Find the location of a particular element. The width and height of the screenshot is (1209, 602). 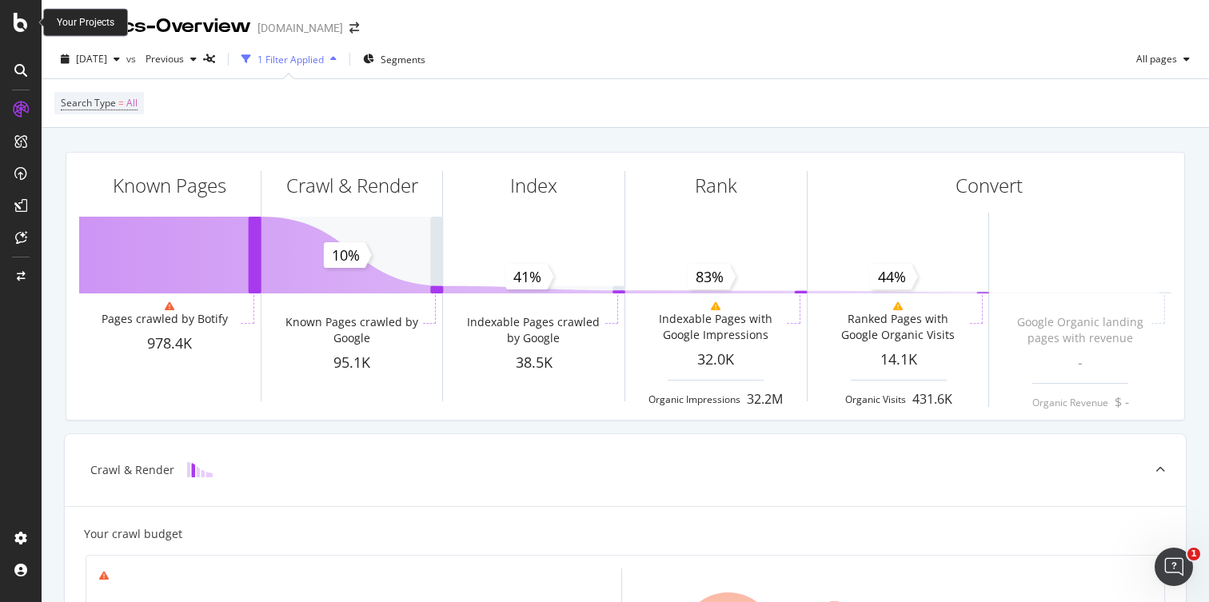

div: 32.2M is located at coordinates (764, 399).